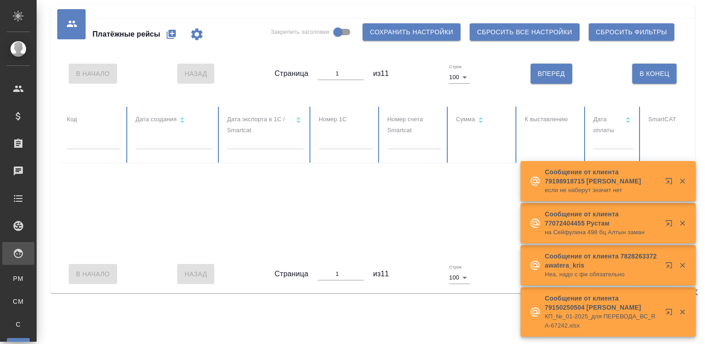  Describe the element at coordinates (602, 275) in the screenshot. I see `p: Неа, надо с фи обязательно` at that location.